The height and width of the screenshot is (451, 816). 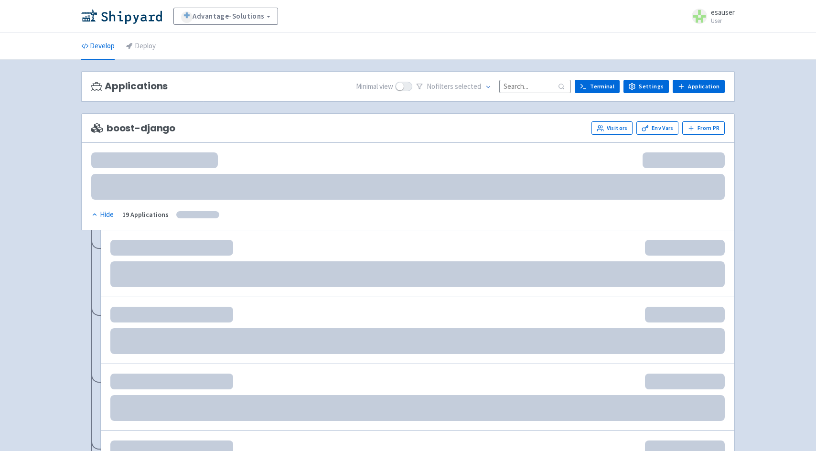 I want to click on span: No filter s, so click(x=454, y=86).